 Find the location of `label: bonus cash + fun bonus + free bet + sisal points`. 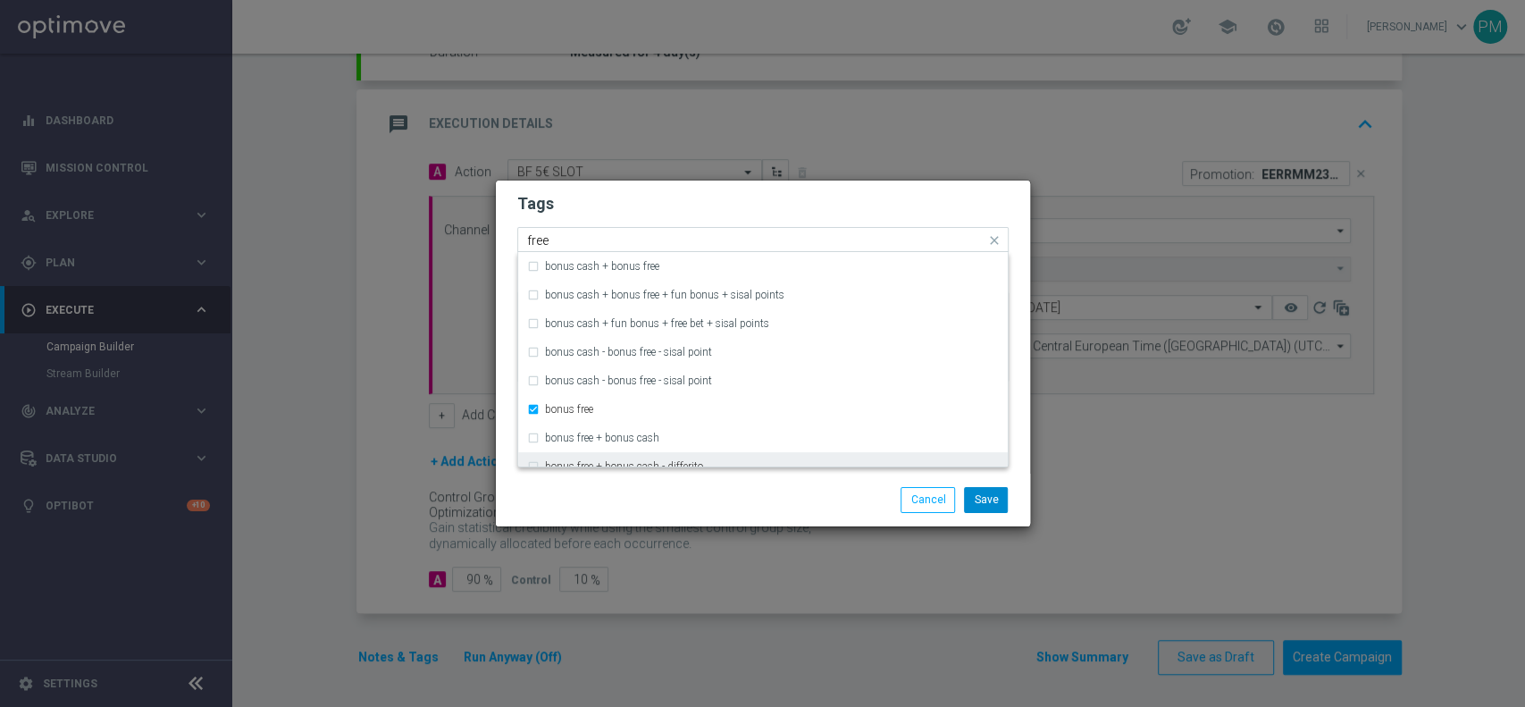

label: bonus cash + fun bonus + free bet + sisal points is located at coordinates (657, 323).